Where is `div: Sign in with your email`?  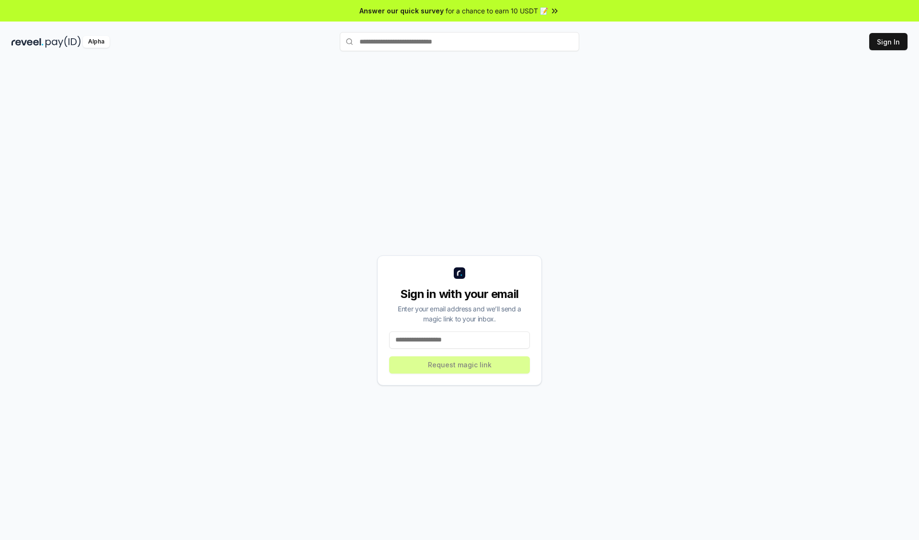
div: Sign in with your email is located at coordinates (459, 294).